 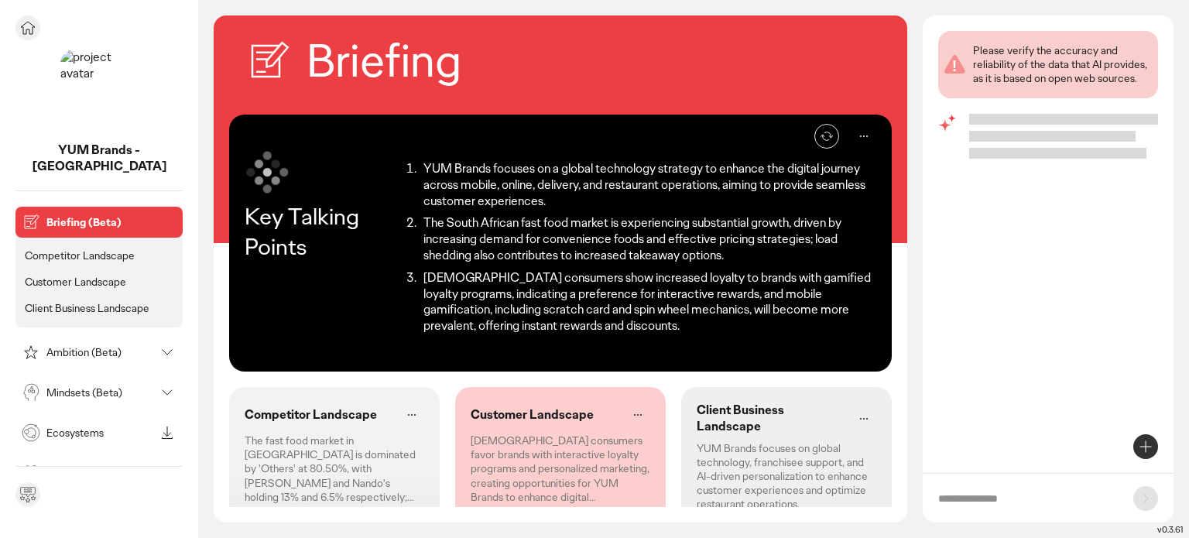 What do you see at coordinates (101, 393) in the screenshot?
I see `p: Mindsets (Beta)` at bounding box center [101, 393].